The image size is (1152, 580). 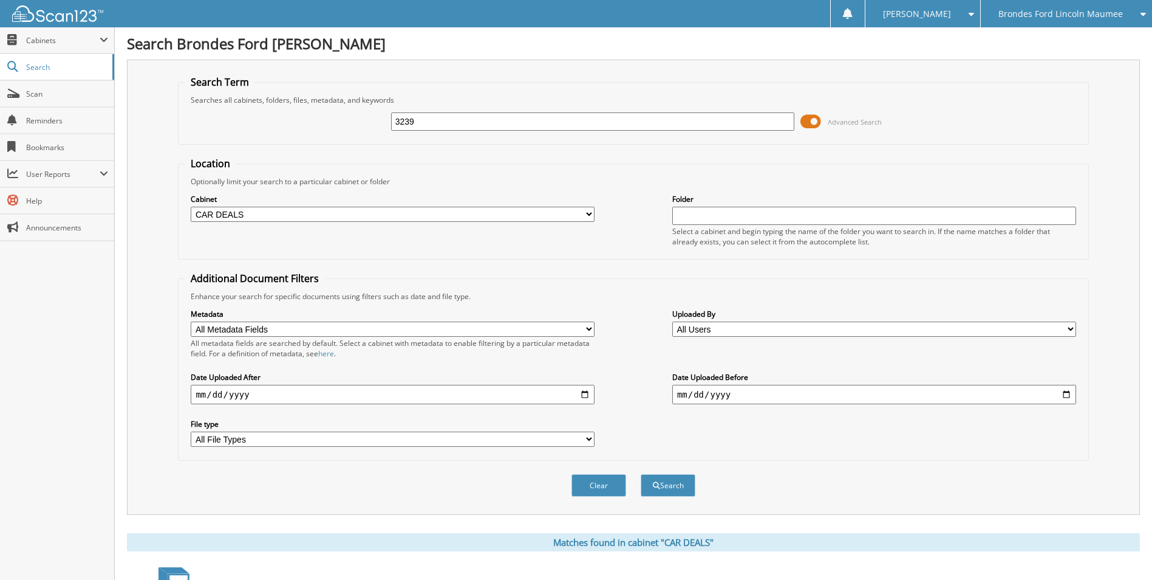 I want to click on label: Cabinet, so click(x=392, y=199).